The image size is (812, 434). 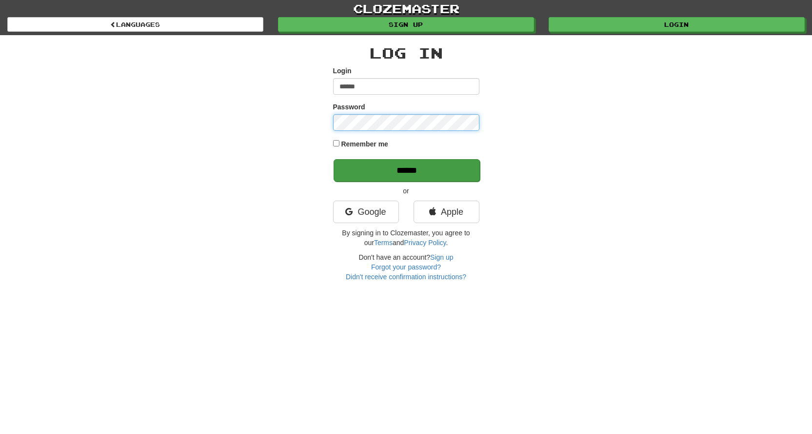 I want to click on a: Google, so click(x=366, y=212).